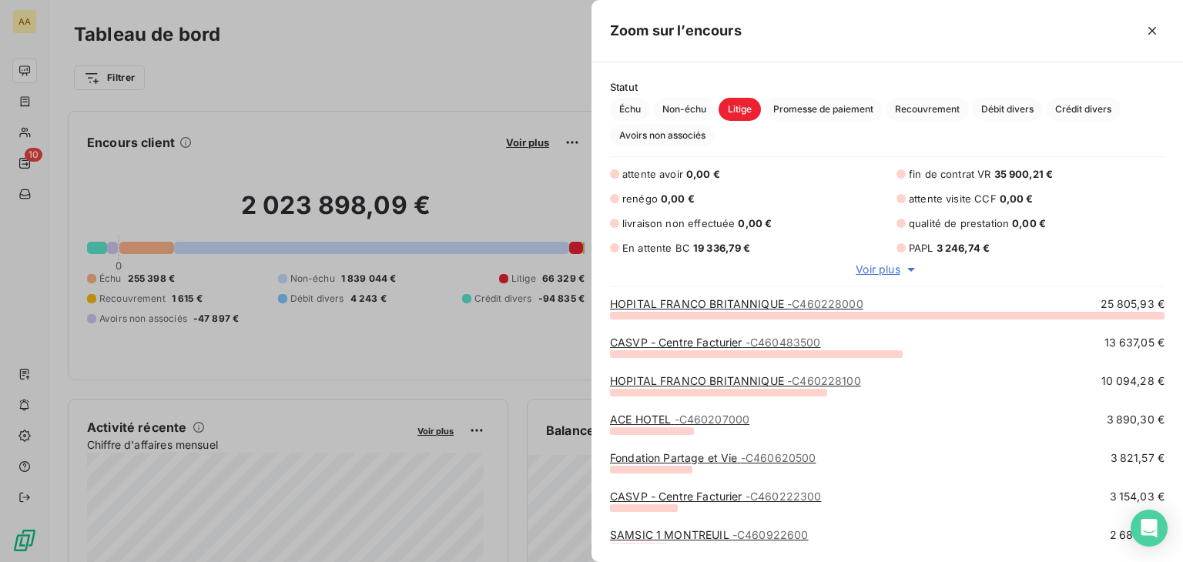  Describe the element at coordinates (887, 420) in the screenshot. I see `div: grid` at that location.